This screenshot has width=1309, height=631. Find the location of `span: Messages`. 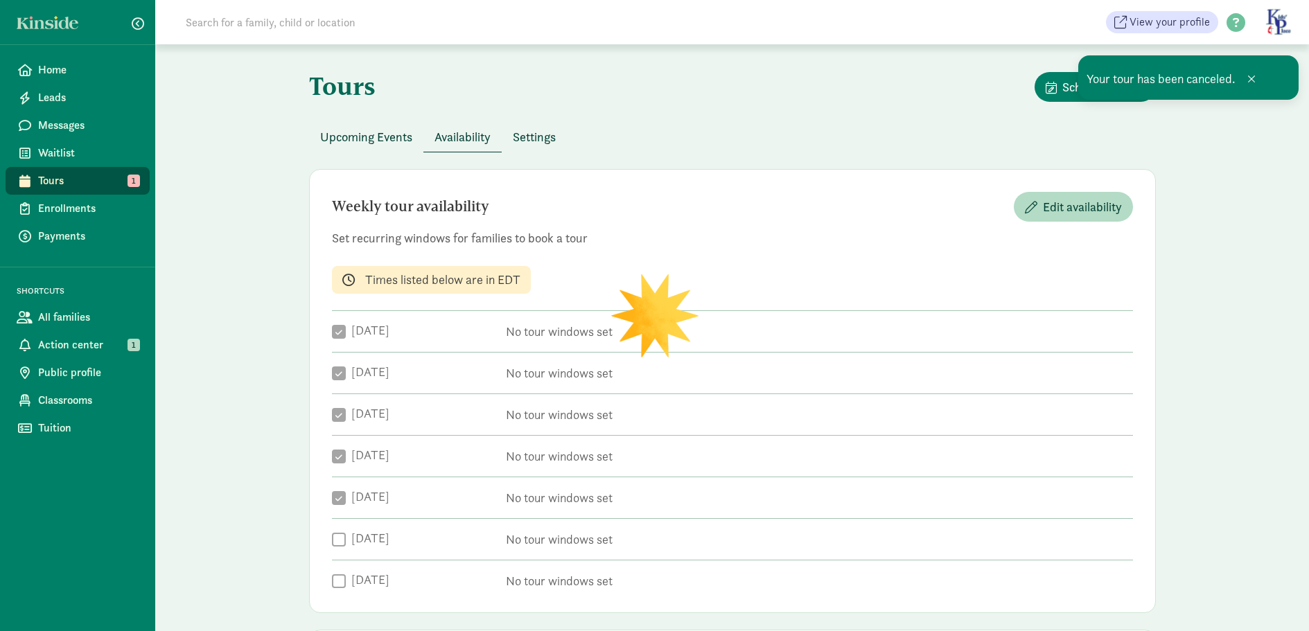

span: Messages is located at coordinates (88, 125).